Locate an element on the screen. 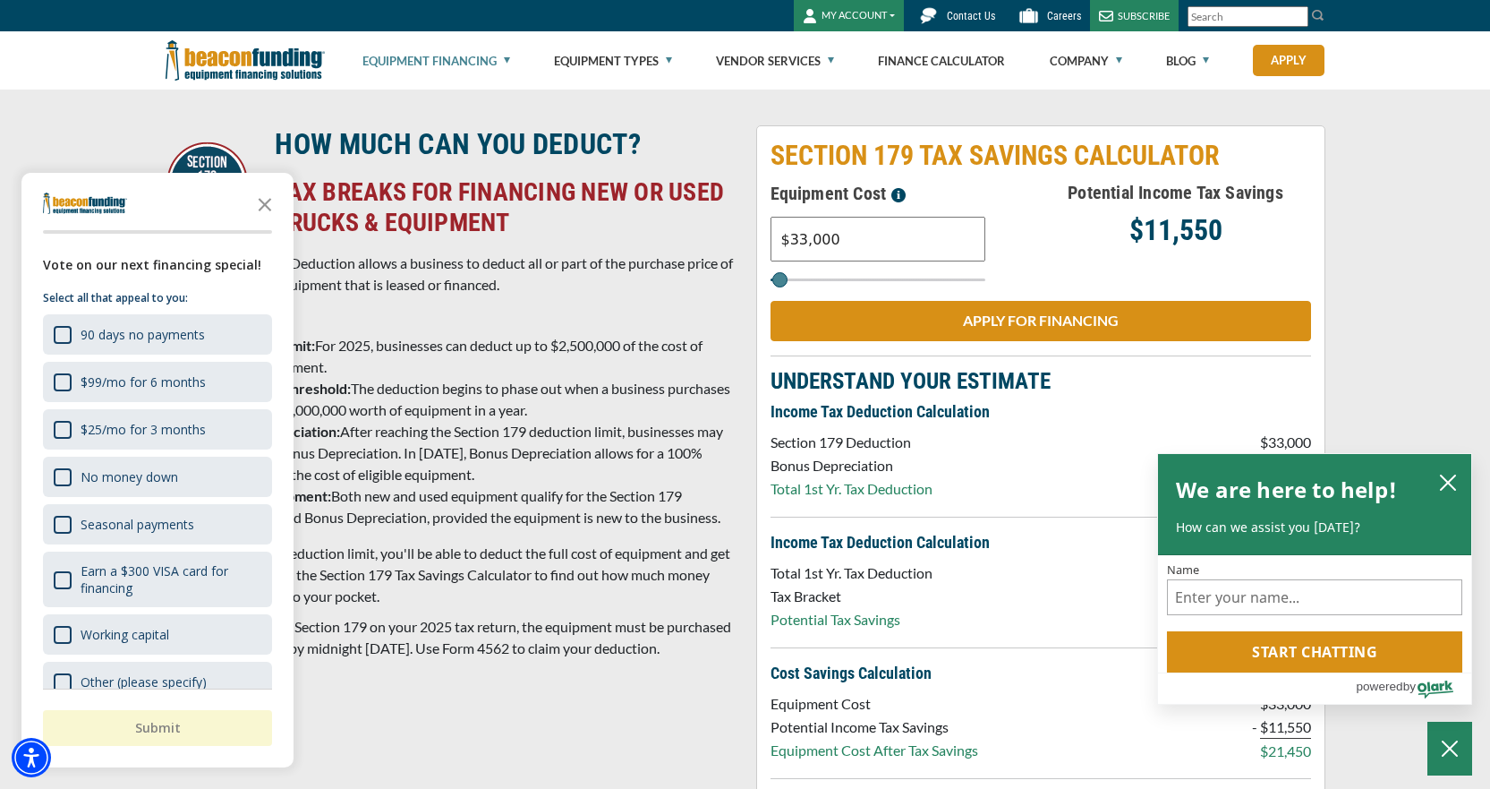 The image size is (1490, 789). img: Circular logo featuring "SECTION 179" at the top and "BENEFITS" at the bottom, with a star in the... is located at coordinates (207, 182).